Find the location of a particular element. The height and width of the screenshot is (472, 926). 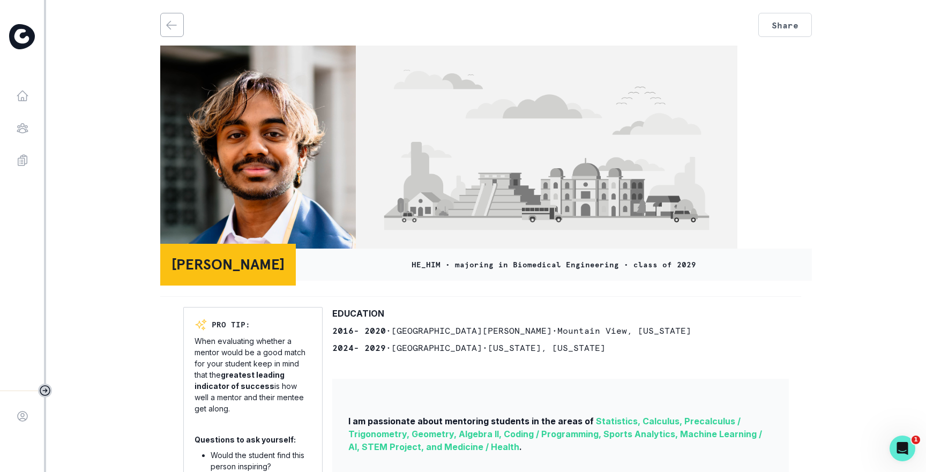

p: HE_HIM • majoring in Biomedical Engineering • class of 2029 is located at coordinates (554, 265).